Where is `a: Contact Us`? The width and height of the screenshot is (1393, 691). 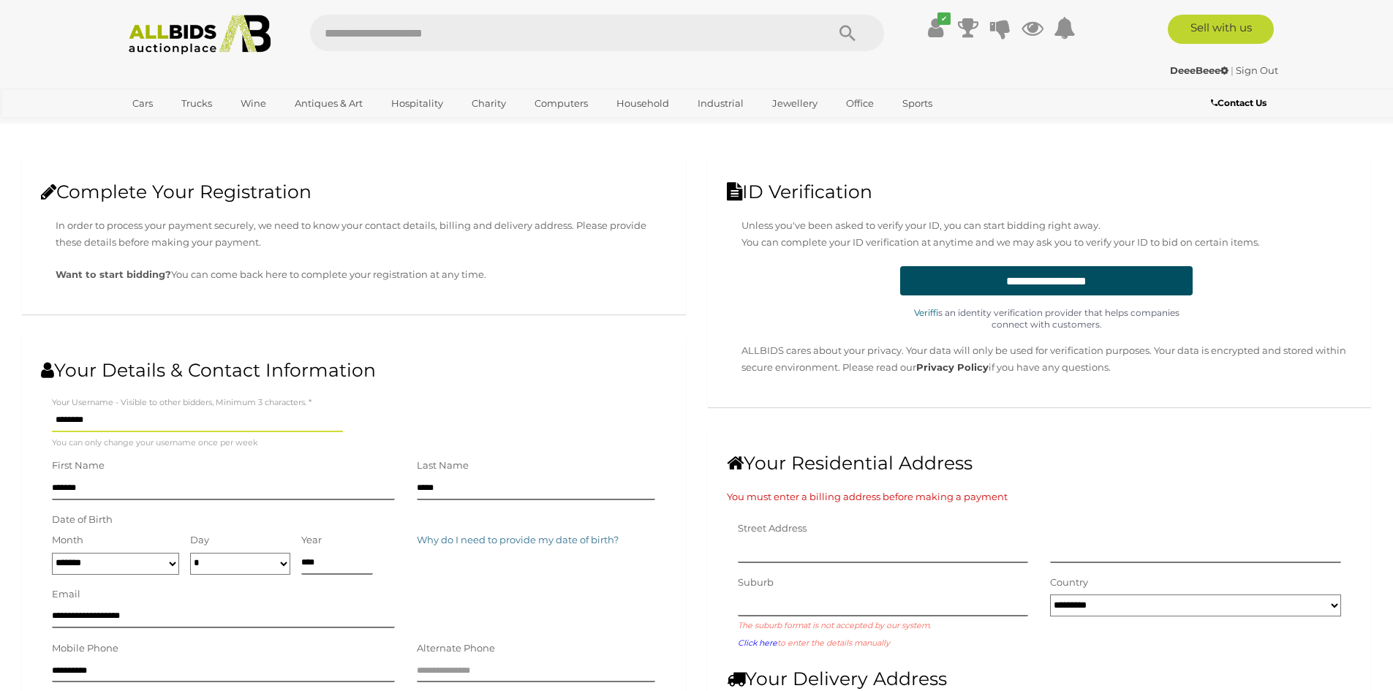
a: Contact Us is located at coordinates (1241, 103).